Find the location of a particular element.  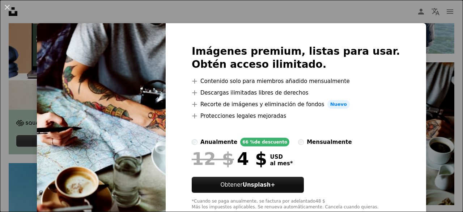

span: 12 $ is located at coordinates (213, 158).